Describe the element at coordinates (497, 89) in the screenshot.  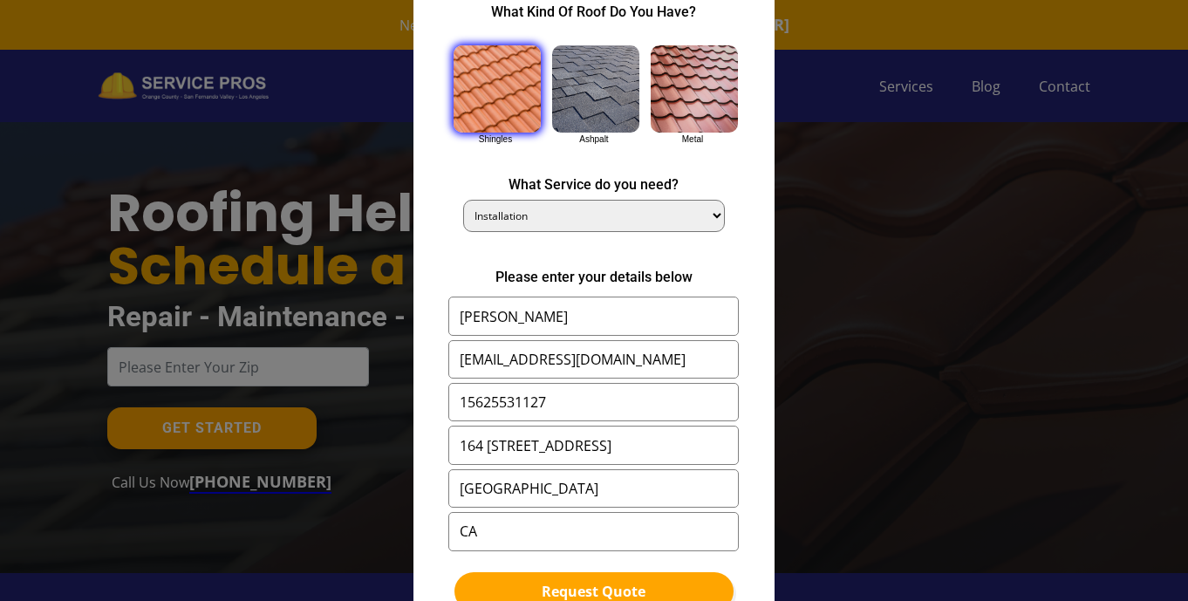
I see `img: Shingles.jpg` at that location.